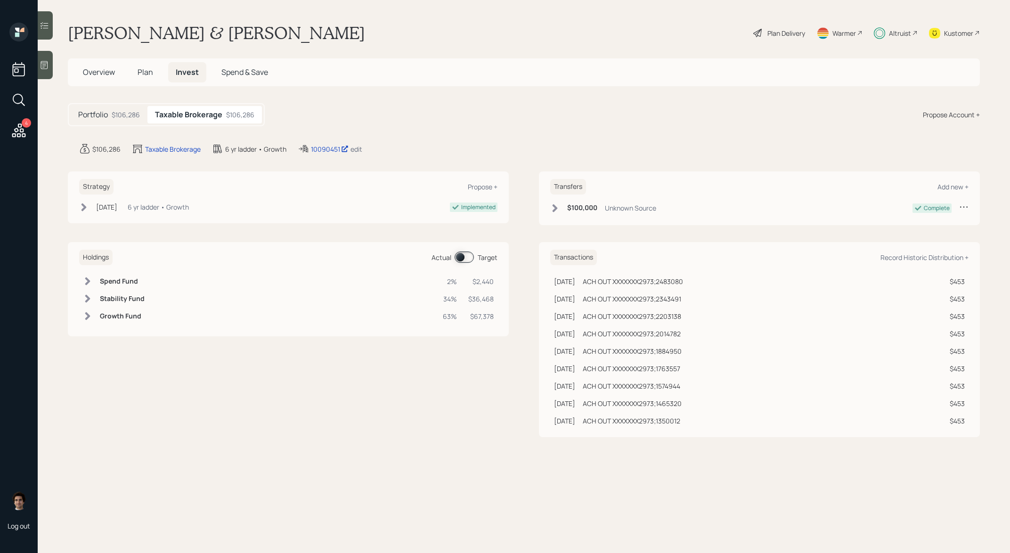 The image size is (1010, 553). Describe the element at coordinates (450, 299) in the screenshot. I see `div: 34%` at that location.